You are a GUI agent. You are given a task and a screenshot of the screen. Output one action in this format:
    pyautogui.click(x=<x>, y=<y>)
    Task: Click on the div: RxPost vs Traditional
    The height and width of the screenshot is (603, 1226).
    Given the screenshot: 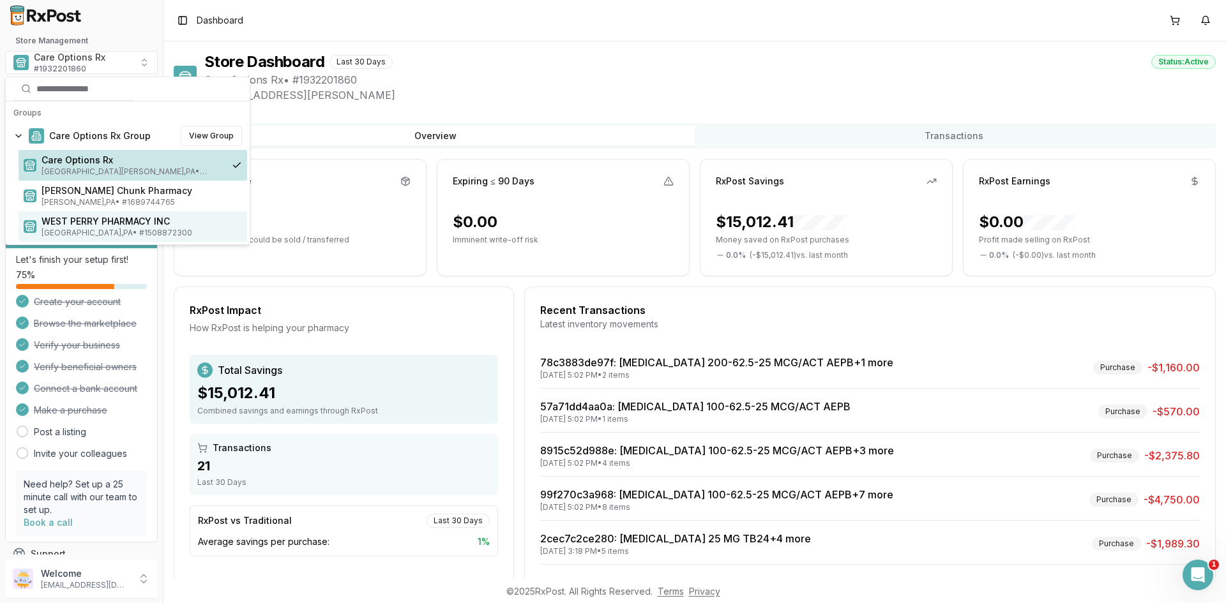 What is the action you would take?
    pyautogui.click(x=245, y=521)
    